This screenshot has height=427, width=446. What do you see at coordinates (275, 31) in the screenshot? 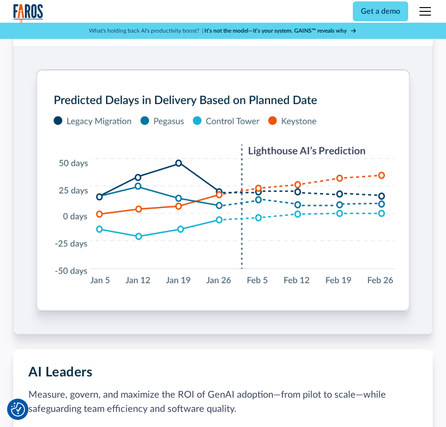
I see `strong: It’s not the model—it’s your system. GAINS™ reveals why` at bounding box center [275, 31].